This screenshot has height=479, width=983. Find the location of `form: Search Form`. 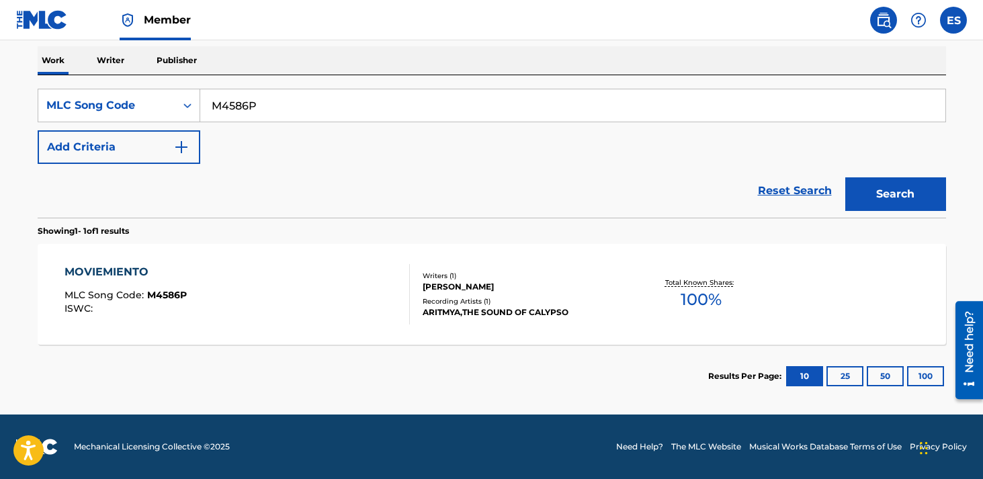

form: Search Form is located at coordinates (492, 153).